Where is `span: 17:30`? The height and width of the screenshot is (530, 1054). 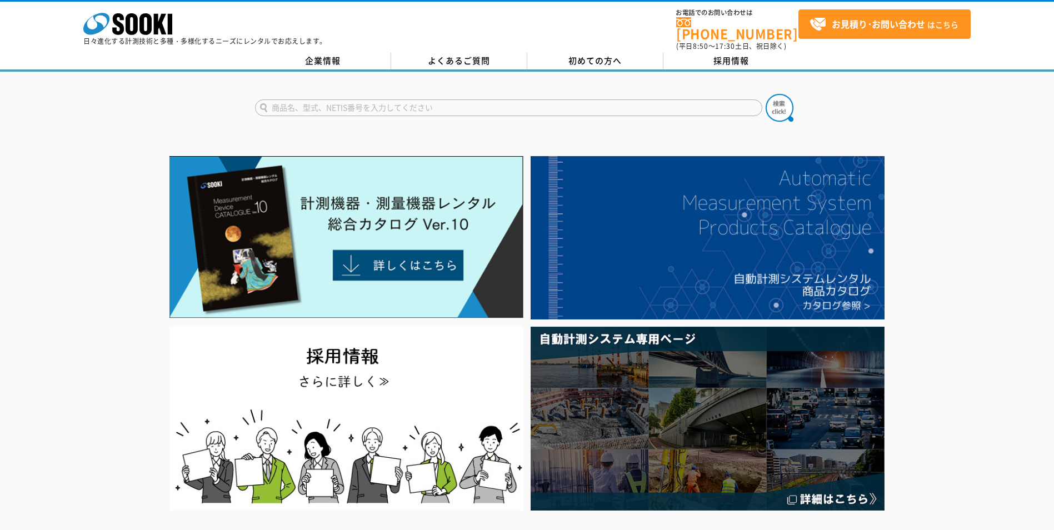
span: 17:30 is located at coordinates (725, 46).